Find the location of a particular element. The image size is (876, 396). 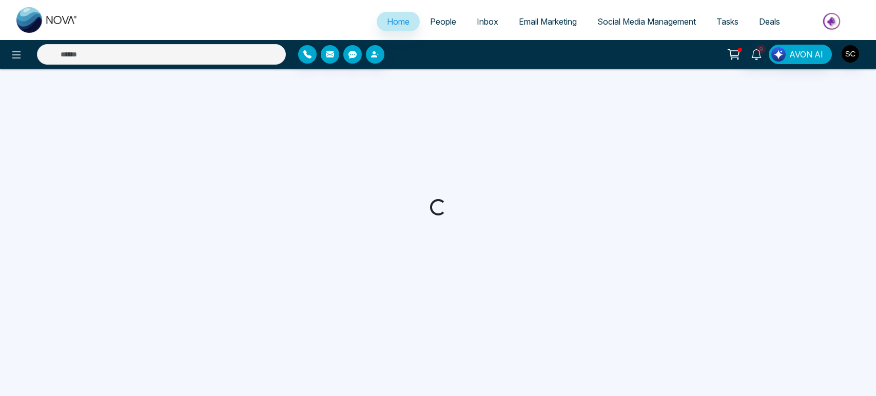

span: 9 is located at coordinates (761, 49).